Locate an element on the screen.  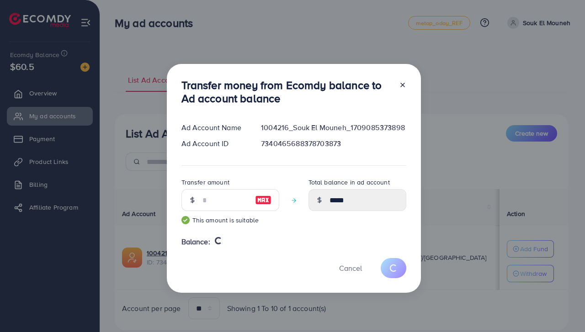
div: 7340465688378703873 is located at coordinates (333, 143).